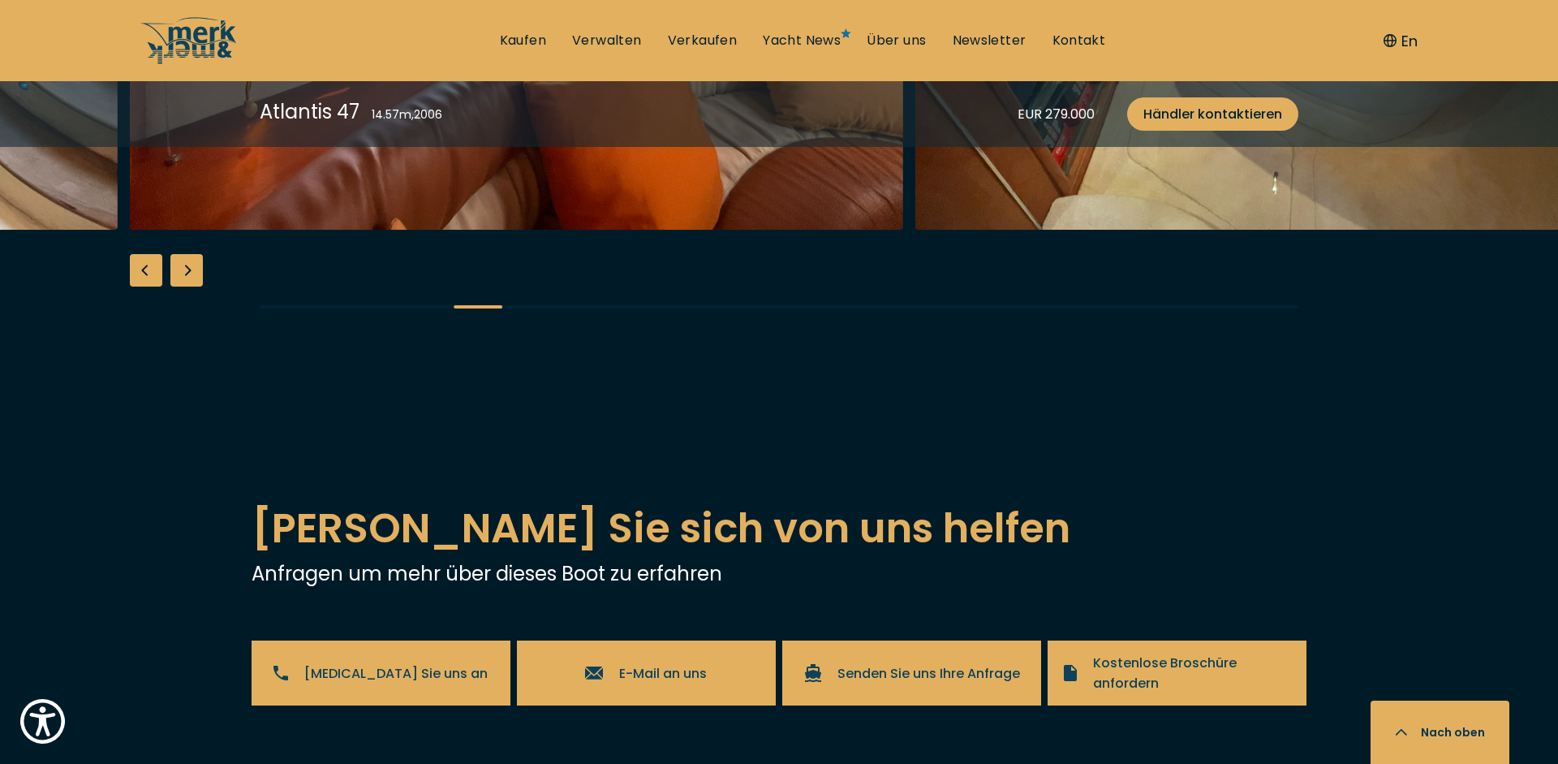 The width and height of the screenshot is (1558, 764). Describe the element at coordinates (407, 114) in the screenshot. I see `div: 14.57 m , 2006` at that location.